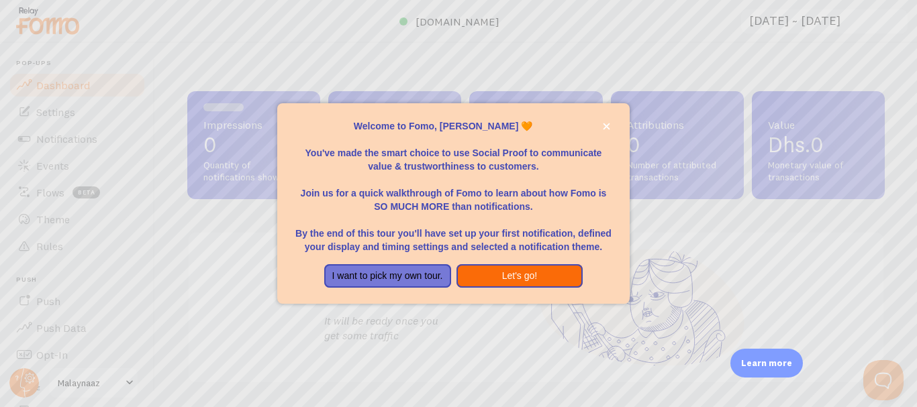  I want to click on button: Let's go!, so click(519, 276).